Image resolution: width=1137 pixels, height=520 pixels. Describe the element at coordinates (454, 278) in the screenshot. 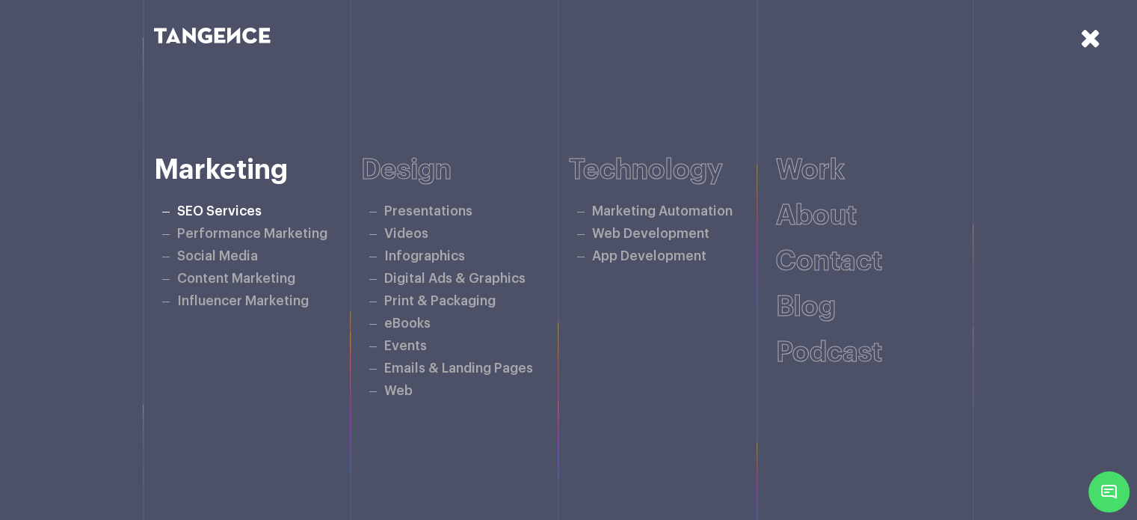

I see `a: Digital Ads & Graphics` at that location.